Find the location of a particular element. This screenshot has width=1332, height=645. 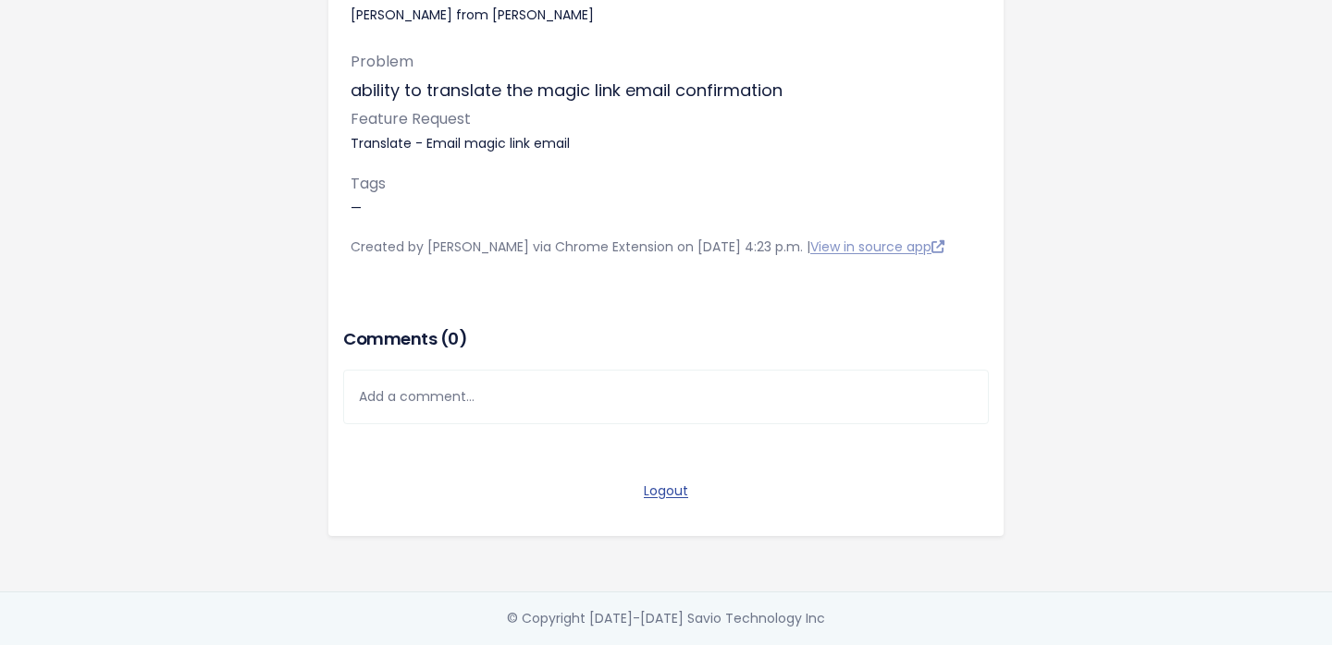

span: 0 is located at coordinates (453, 338).